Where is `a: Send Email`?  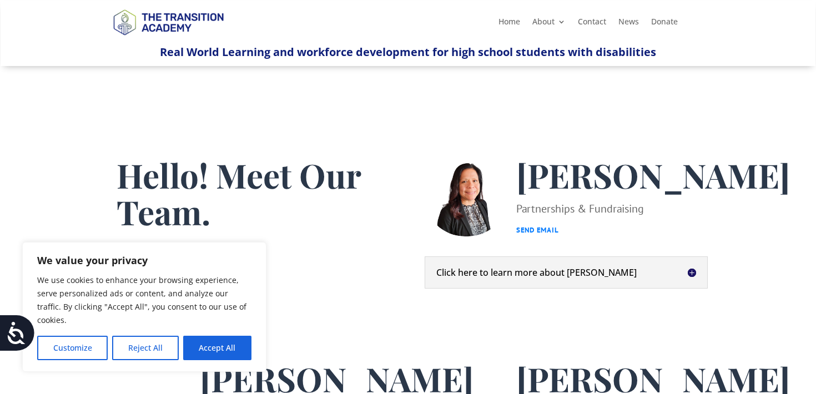
a: Send Email is located at coordinates (537, 230).